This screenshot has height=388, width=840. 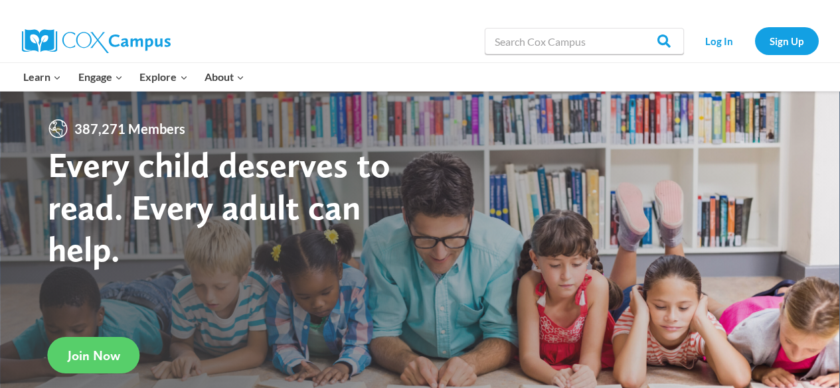 I want to click on a: Sign Up, so click(x=787, y=40).